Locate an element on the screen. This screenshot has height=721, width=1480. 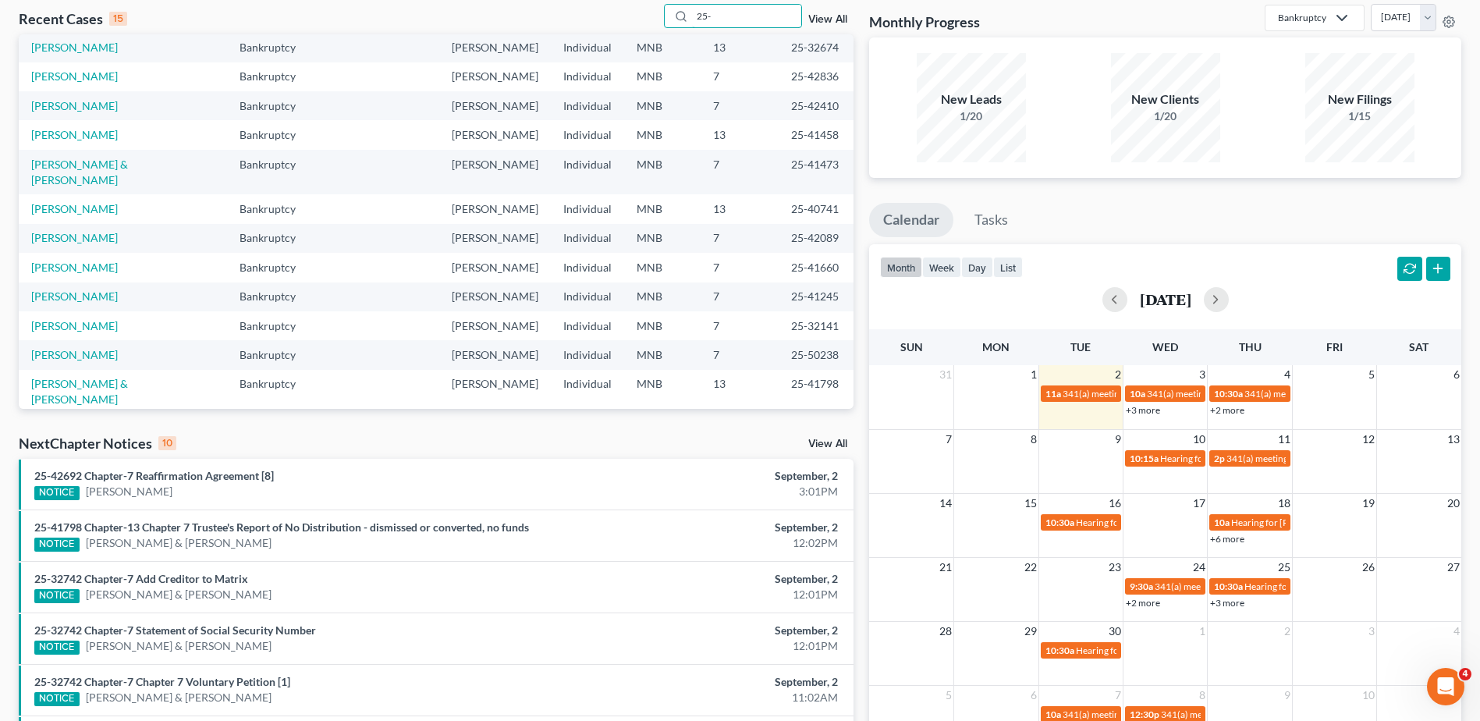
span: 8 is located at coordinates (1202, 695).